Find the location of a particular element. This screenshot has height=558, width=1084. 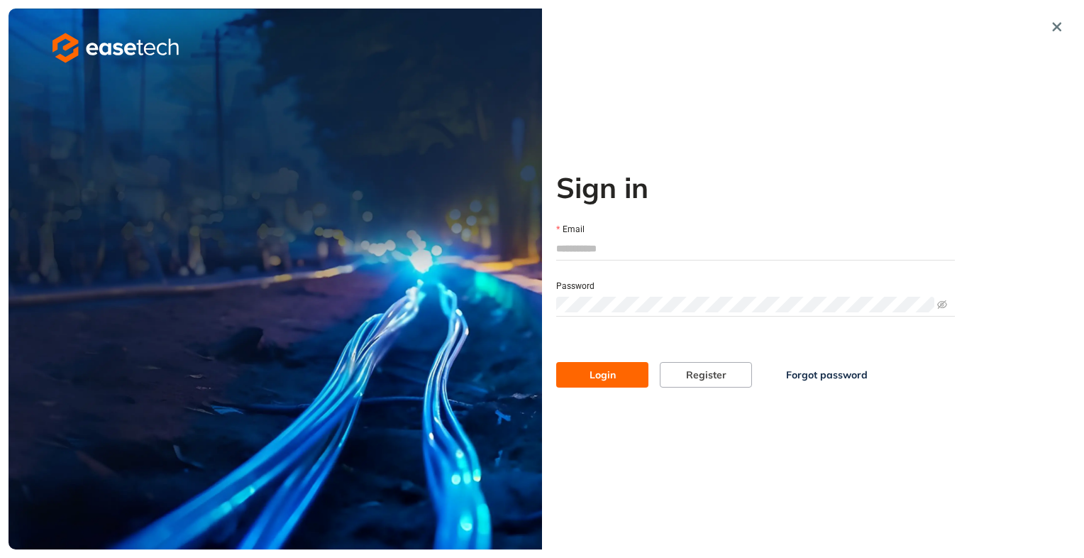

input: Email is located at coordinates (756, 248).